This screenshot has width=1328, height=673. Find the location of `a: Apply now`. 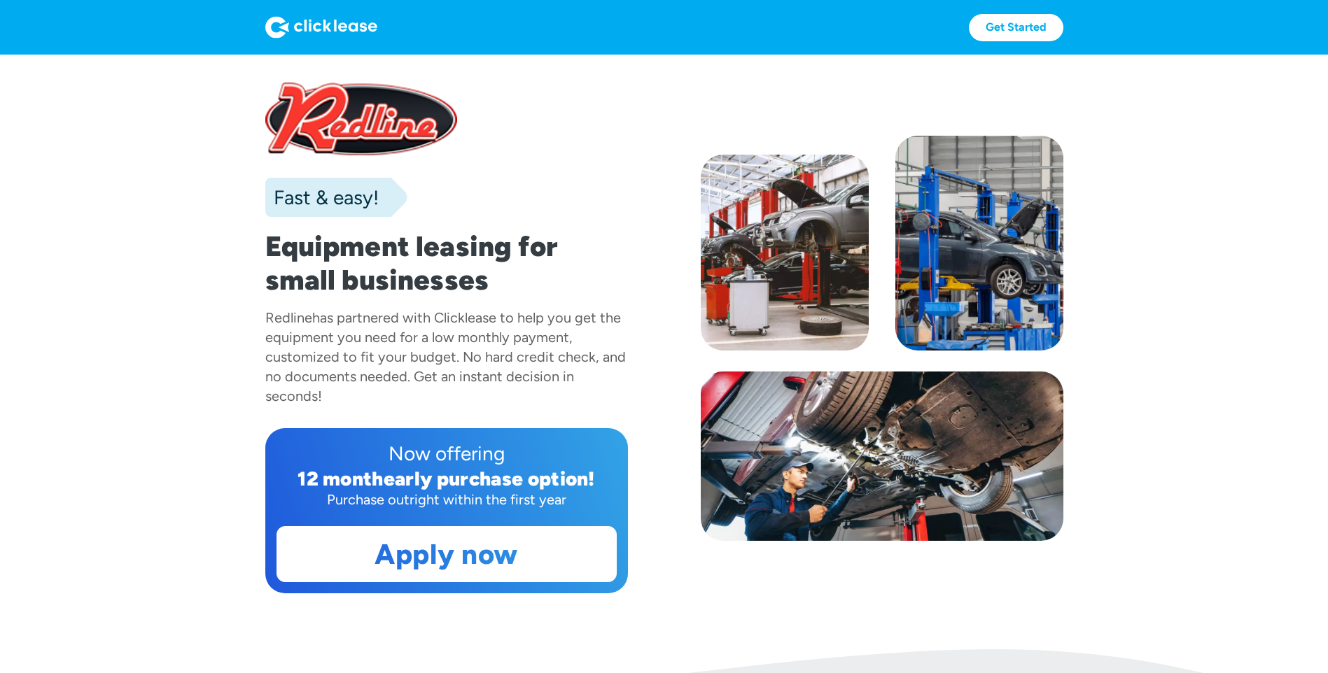

a: Apply now is located at coordinates (447, 554).